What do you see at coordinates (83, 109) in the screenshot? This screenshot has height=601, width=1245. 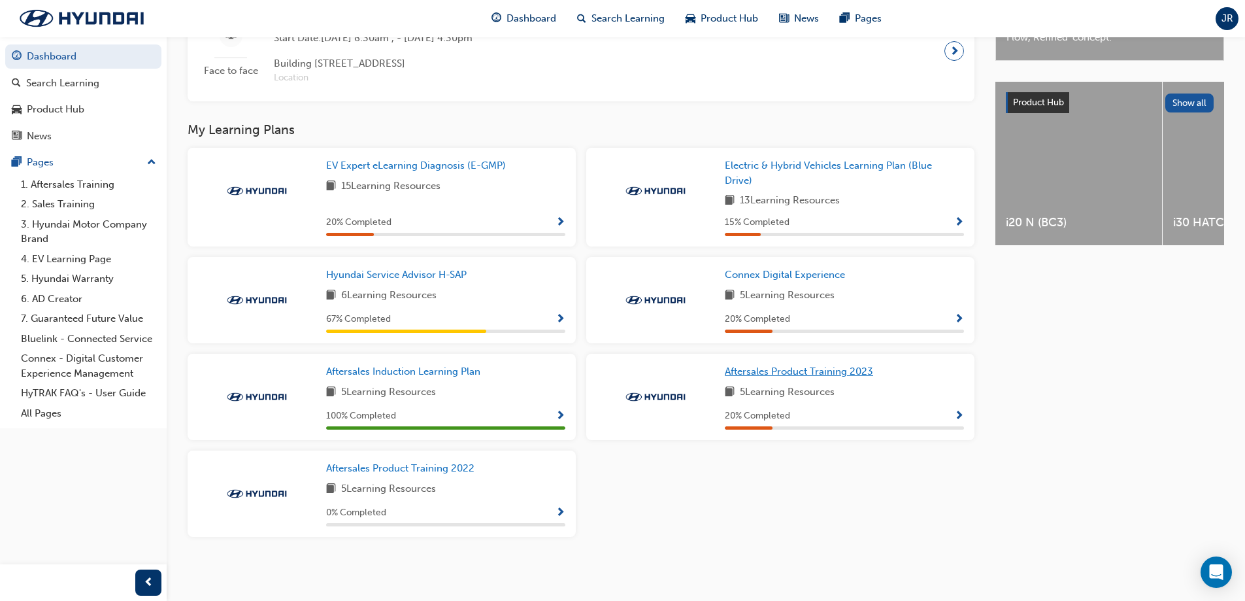 I see `a: Product Hub` at bounding box center [83, 109].